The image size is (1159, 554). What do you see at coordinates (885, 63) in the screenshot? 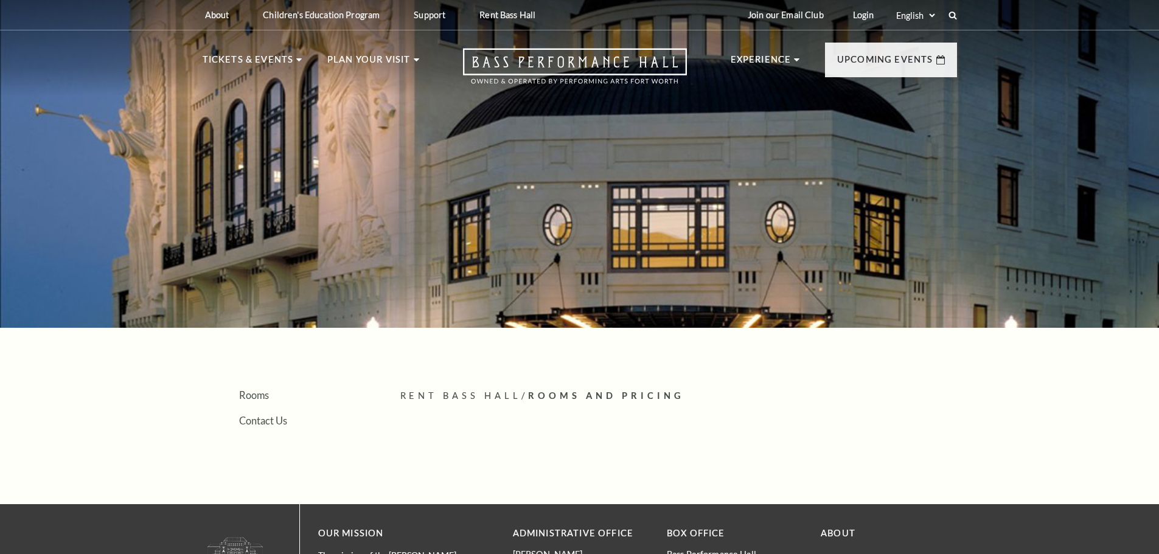
I see `p: Upcoming Events` at bounding box center [885, 63].